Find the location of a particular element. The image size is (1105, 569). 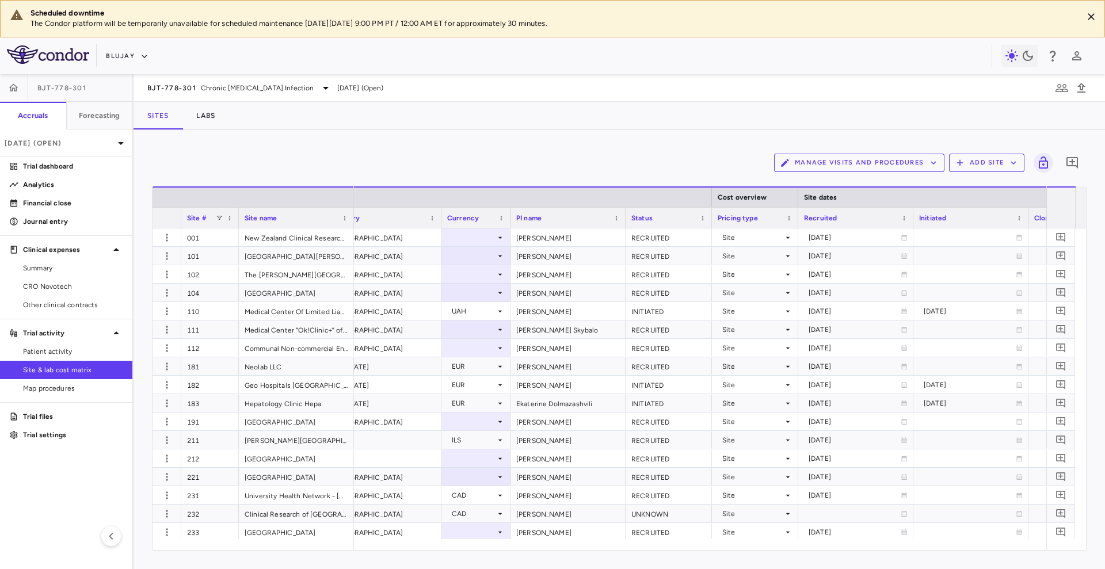

div: 111 is located at coordinates (210, 329).